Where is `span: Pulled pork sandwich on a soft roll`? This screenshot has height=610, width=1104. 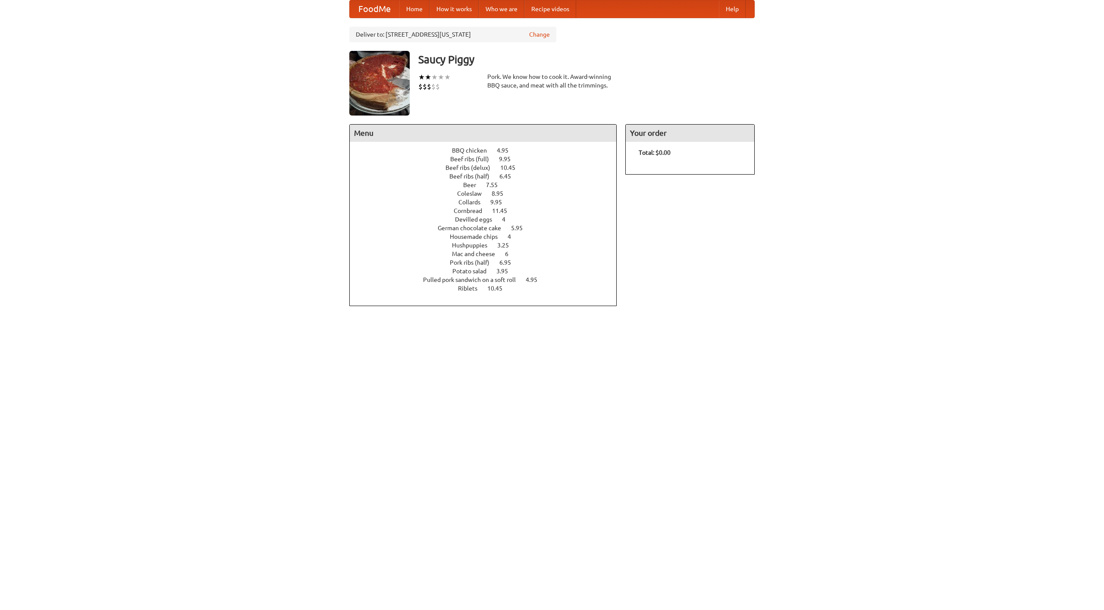 span: Pulled pork sandwich on a soft roll is located at coordinates (473, 280).